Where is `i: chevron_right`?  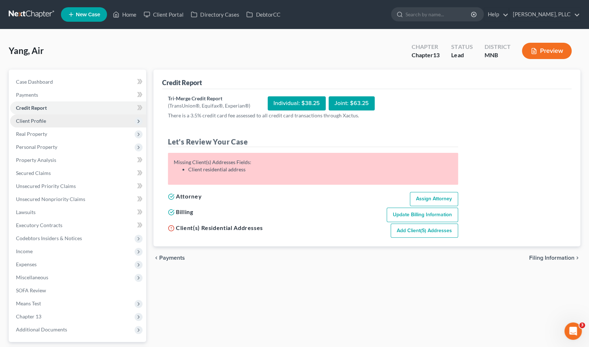
i: chevron_right is located at coordinates (577, 258).